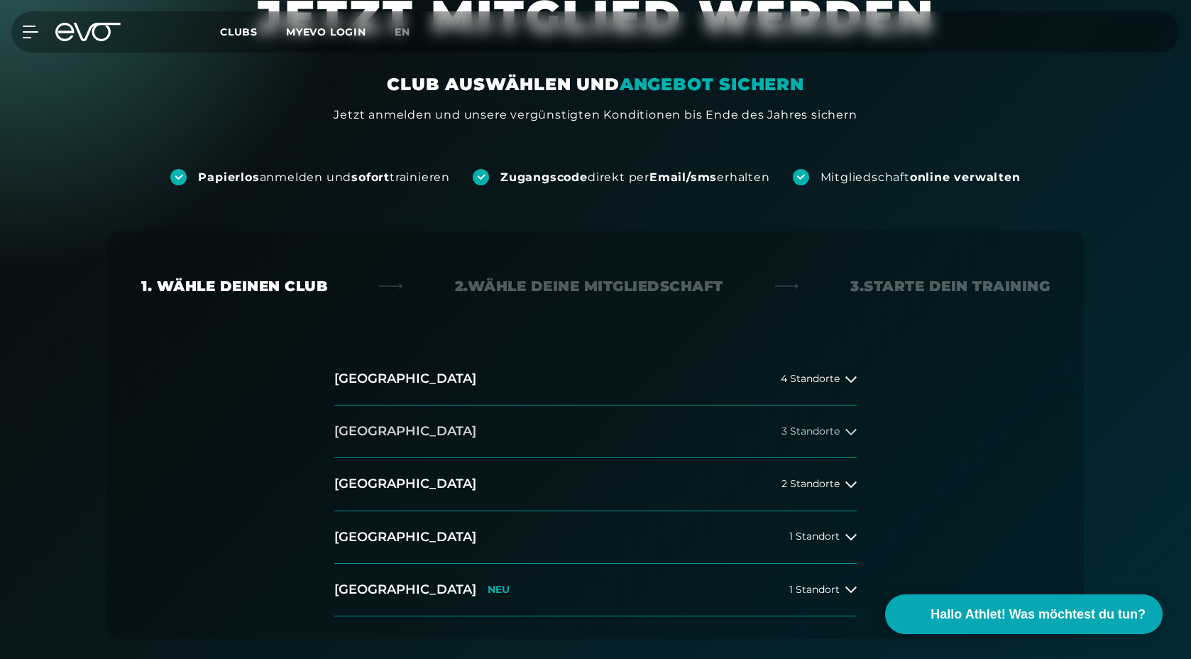 This screenshot has height=659, width=1191. Describe the element at coordinates (965, 177) in the screenshot. I see `strong: online verwalten` at that location.